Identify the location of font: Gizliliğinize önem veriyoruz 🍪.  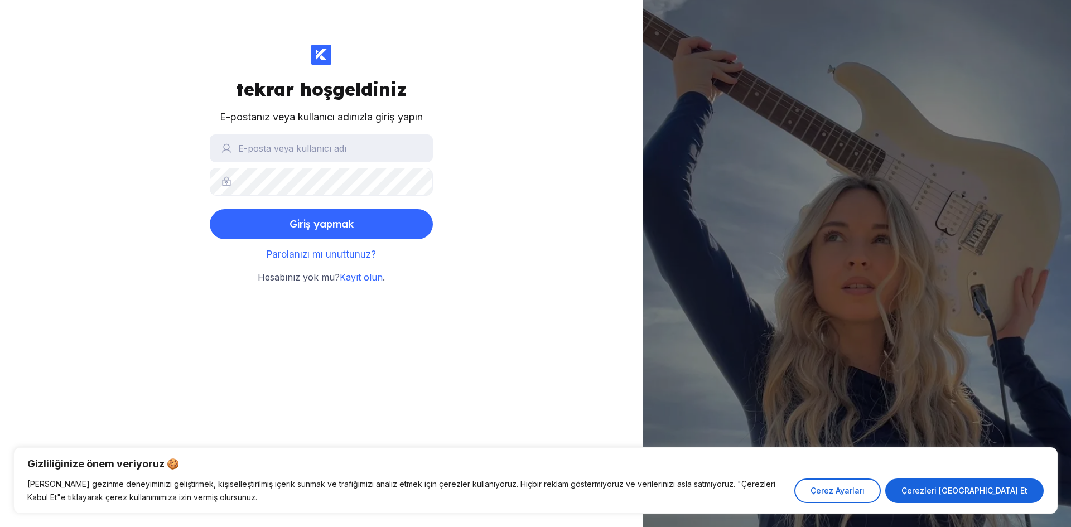
(103, 463).